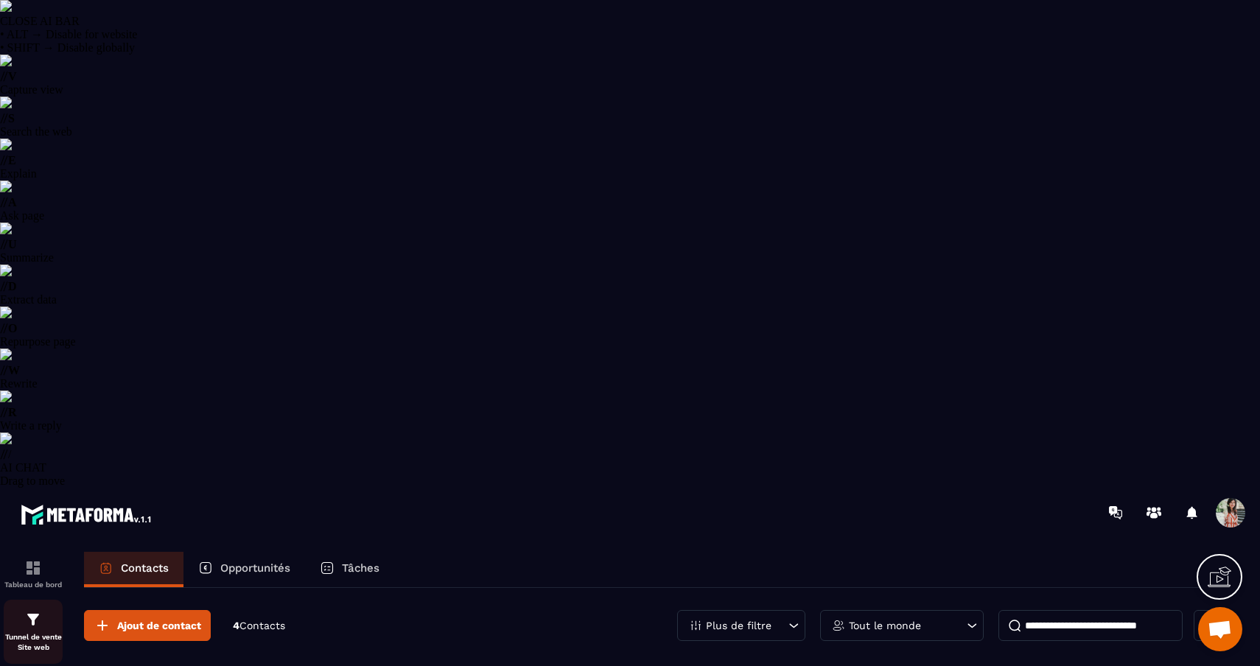 Image resolution: width=1260 pixels, height=666 pixels. Describe the element at coordinates (33, 584) in the screenshot. I see `p: Tableau de bord` at that location.